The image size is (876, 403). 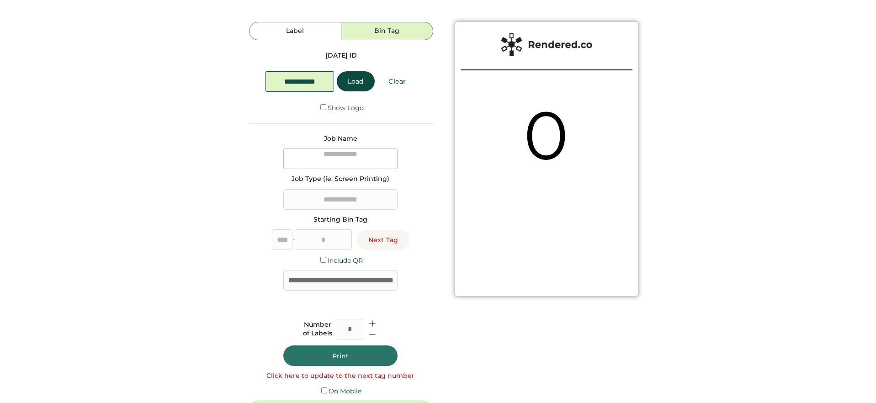 What do you see at coordinates (340, 355) in the screenshot?
I see `button: Print` at bounding box center [340, 355].